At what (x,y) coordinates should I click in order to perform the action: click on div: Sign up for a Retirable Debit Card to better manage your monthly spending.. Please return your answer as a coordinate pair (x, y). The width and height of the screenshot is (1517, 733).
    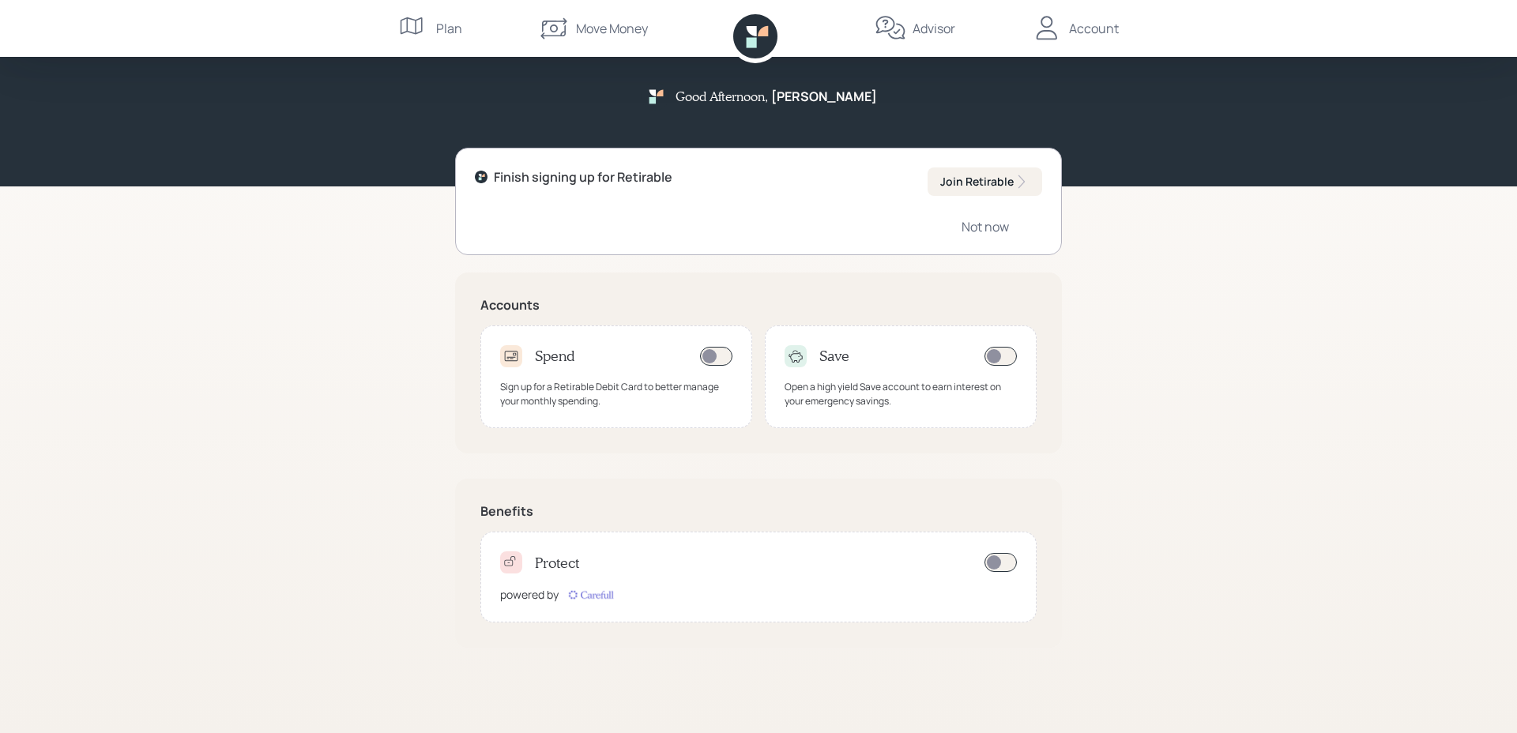
    Looking at the image, I should click on (616, 394).